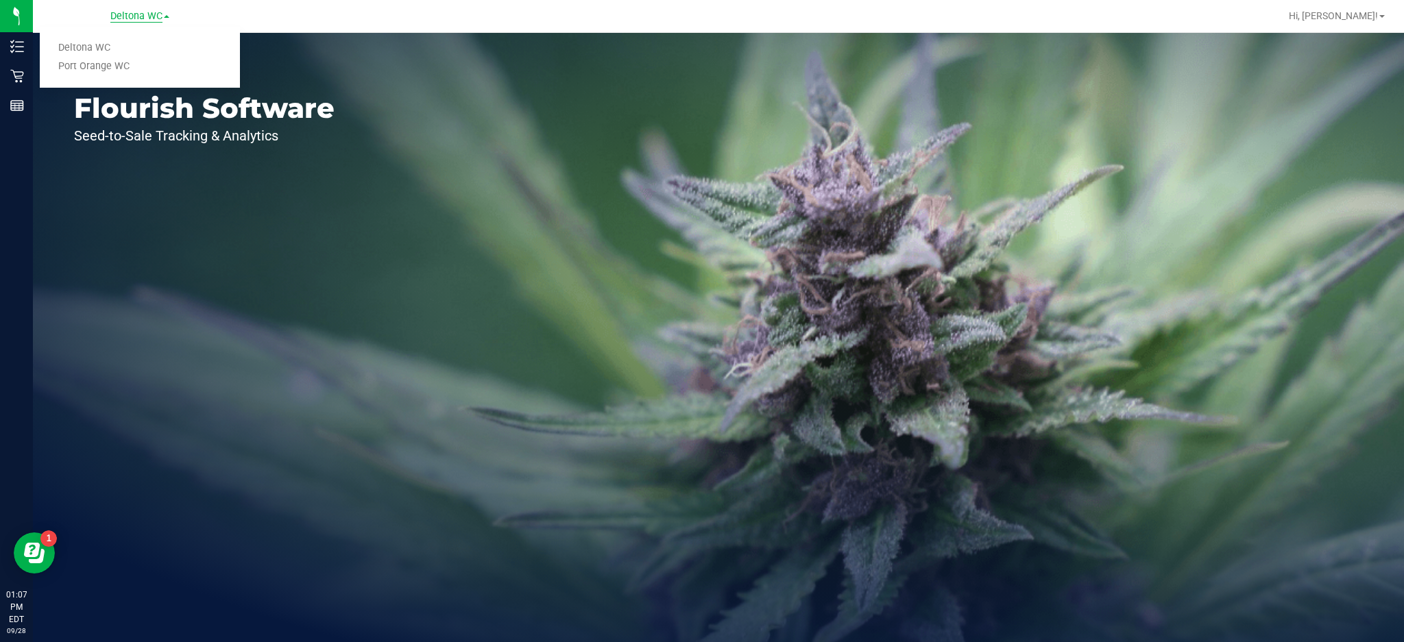 Image resolution: width=1404 pixels, height=642 pixels. I want to click on inline-svg: Inventory, so click(17, 47).